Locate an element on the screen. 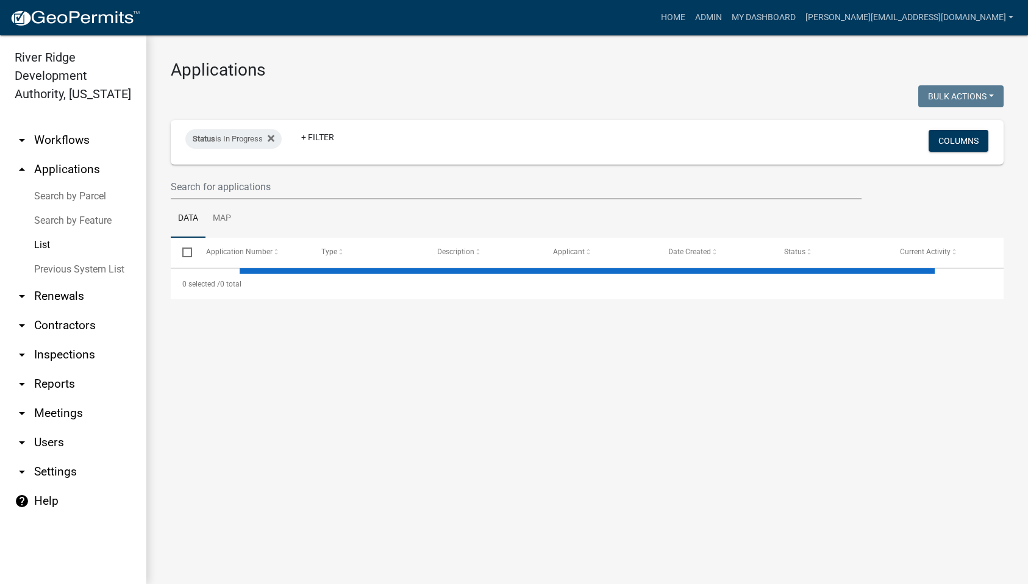 This screenshot has width=1028, height=584. datatable-header-cell: Status is located at coordinates (830, 252).